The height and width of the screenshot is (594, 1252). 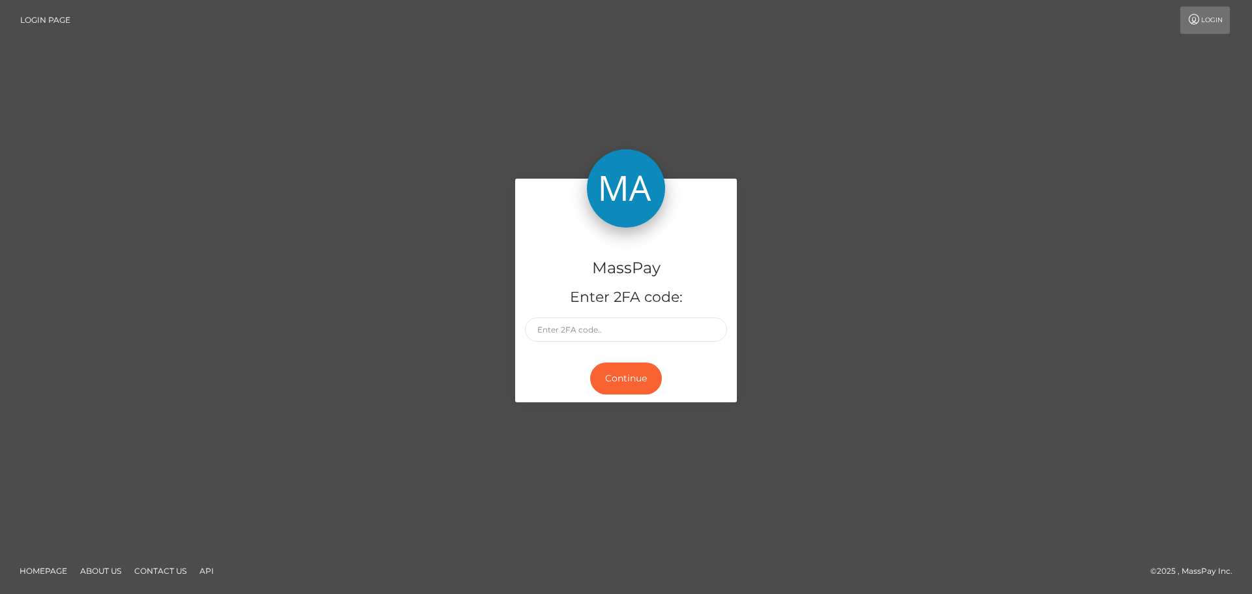 What do you see at coordinates (626, 297) in the screenshot?
I see `h5: Enter 2FA code:` at bounding box center [626, 297].